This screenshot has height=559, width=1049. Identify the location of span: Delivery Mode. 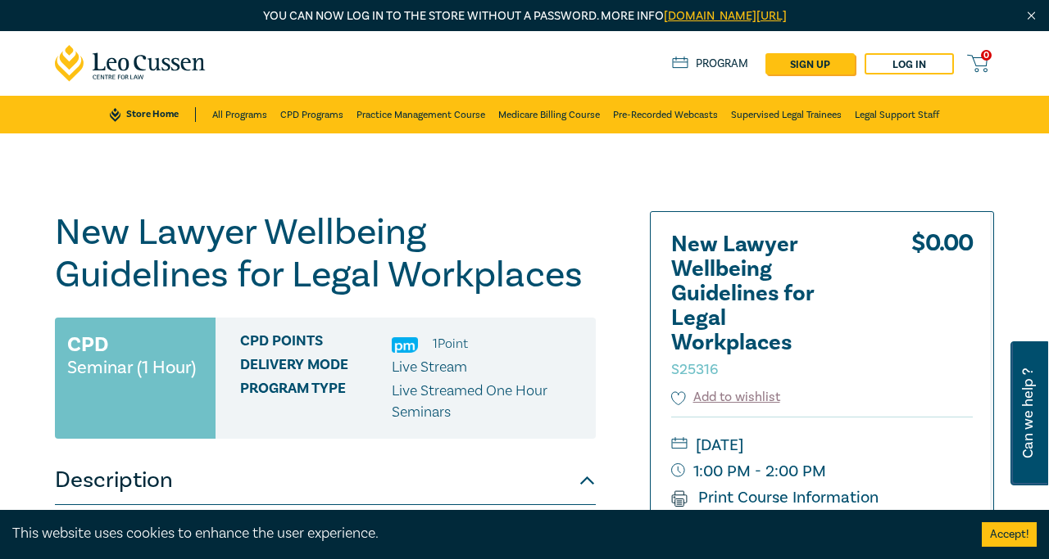
(315, 368).